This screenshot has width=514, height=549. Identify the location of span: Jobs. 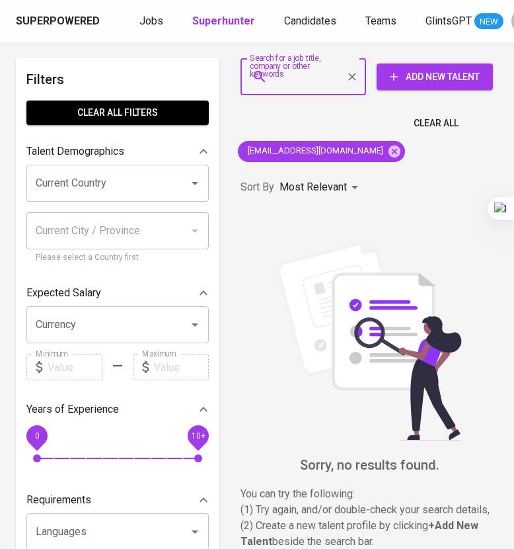
(151, 20).